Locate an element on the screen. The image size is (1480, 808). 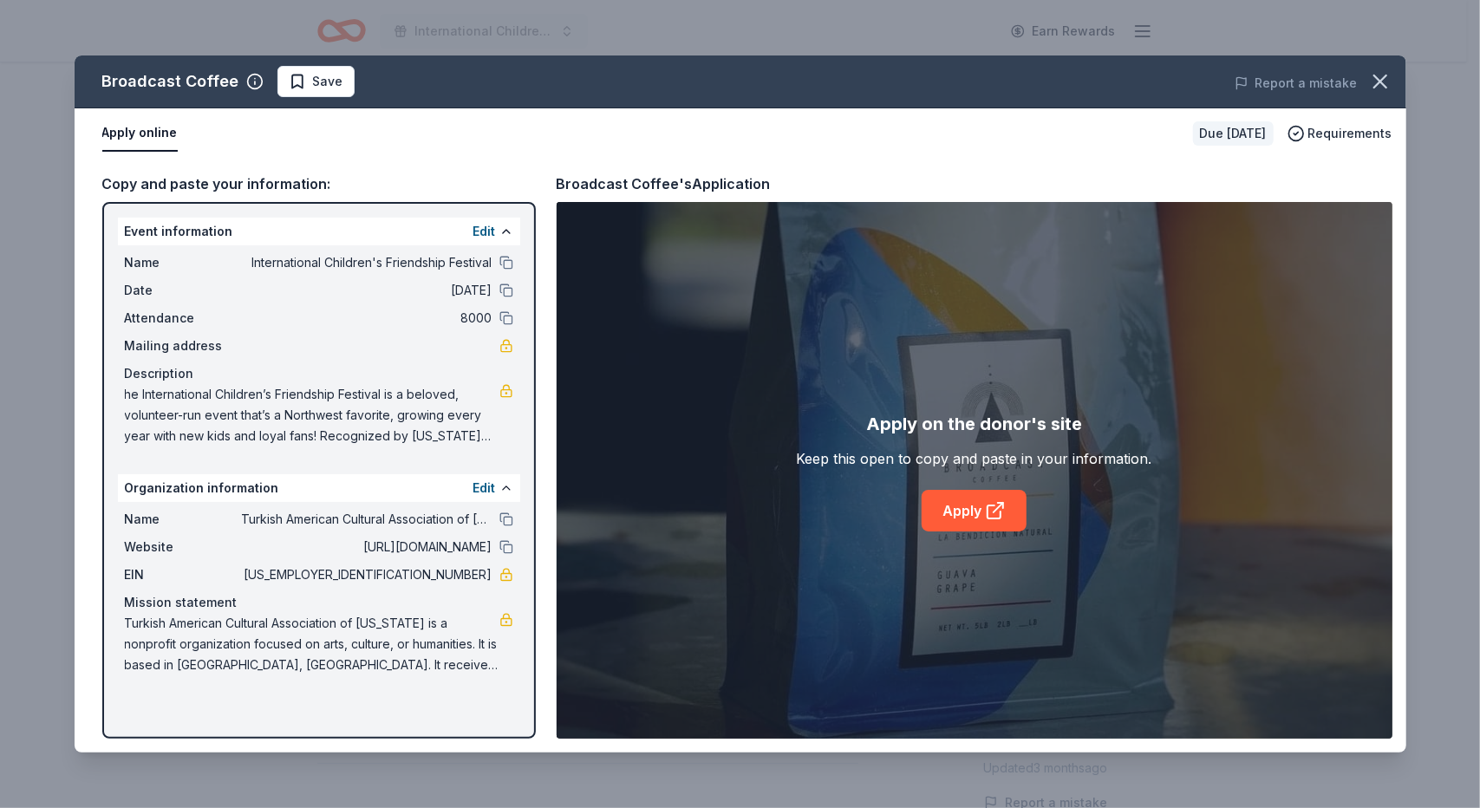
div: Broadcast Coffee is located at coordinates (171, 82).